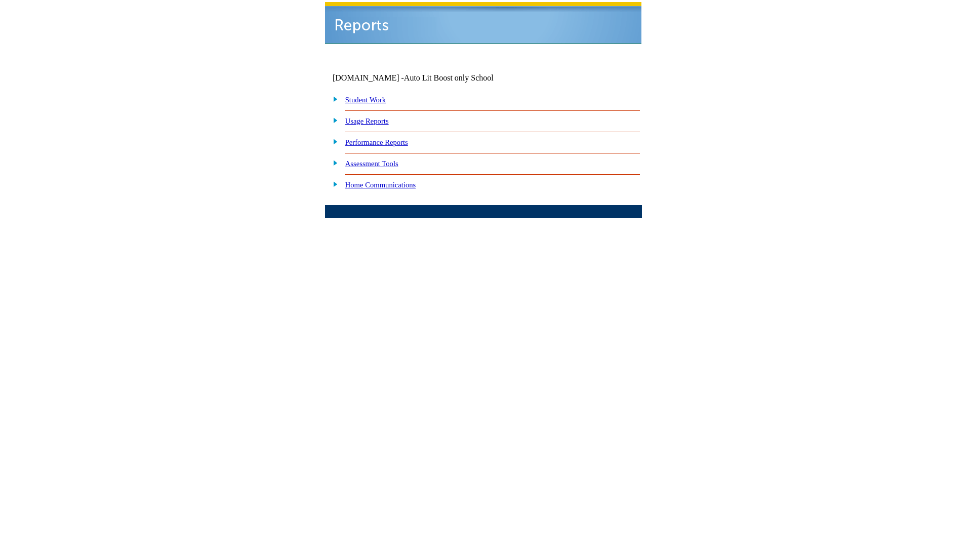 This screenshot has width=972, height=547. What do you see at coordinates (449, 77) in the screenshot?
I see `nobr: Auto Lit Boost only School` at bounding box center [449, 77].